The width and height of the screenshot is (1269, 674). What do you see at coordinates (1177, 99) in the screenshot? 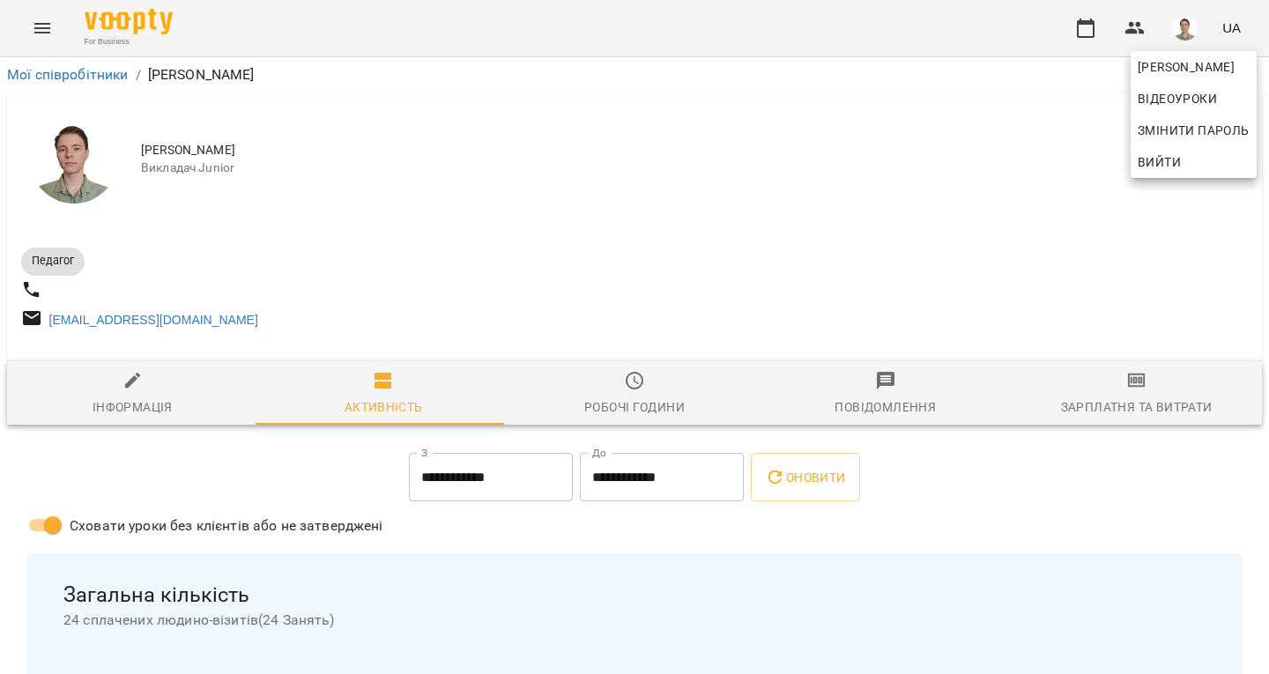
I see `span: Відеоуроки` at bounding box center [1177, 99].